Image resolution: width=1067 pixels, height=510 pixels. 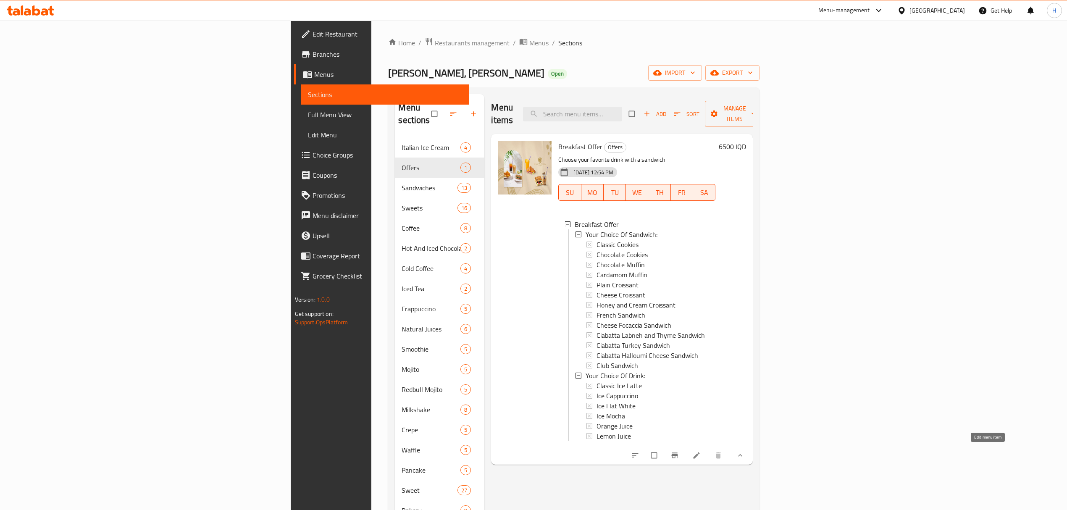 What do you see at coordinates (429, 188) in the screenshot?
I see `span: Sandwiches` at bounding box center [429, 188].